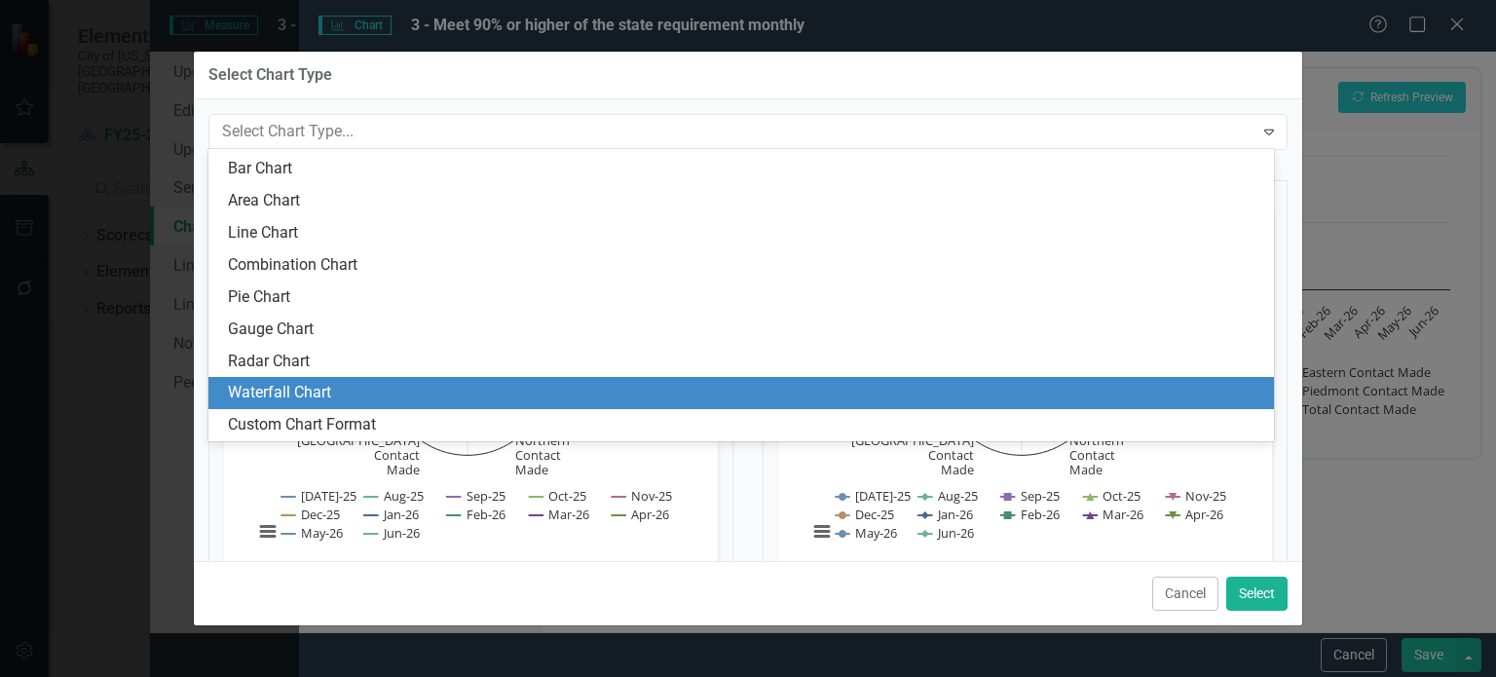 This screenshot has height=677, width=1496. Describe the element at coordinates (745, 201) in the screenshot. I see `div: Area Chart` at that location.